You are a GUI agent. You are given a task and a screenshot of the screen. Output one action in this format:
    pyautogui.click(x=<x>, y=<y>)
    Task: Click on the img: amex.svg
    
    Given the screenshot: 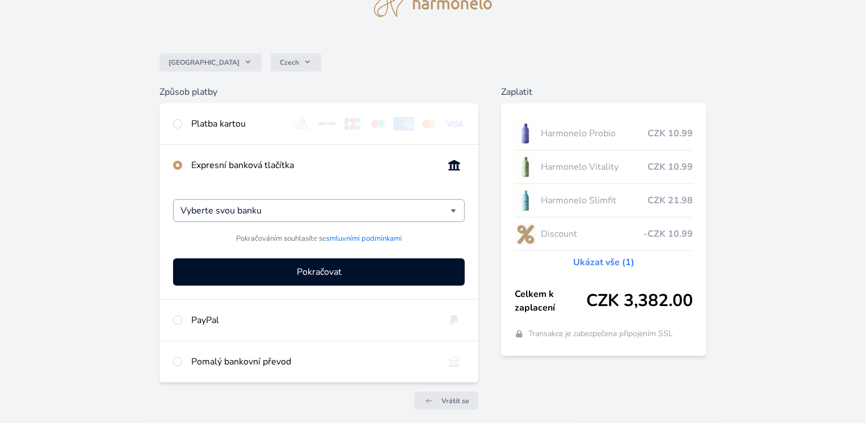 What is the action you would take?
    pyautogui.click(x=403, y=124)
    